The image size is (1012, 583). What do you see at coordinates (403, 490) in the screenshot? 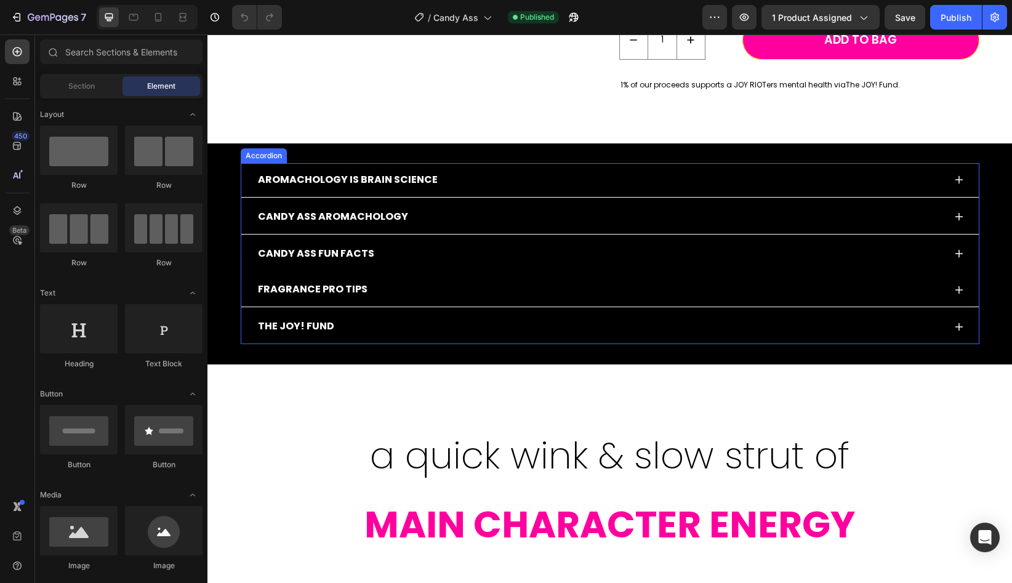
I see `p: MAIN CHARACTER ENERGY` at bounding box center [403, 490].